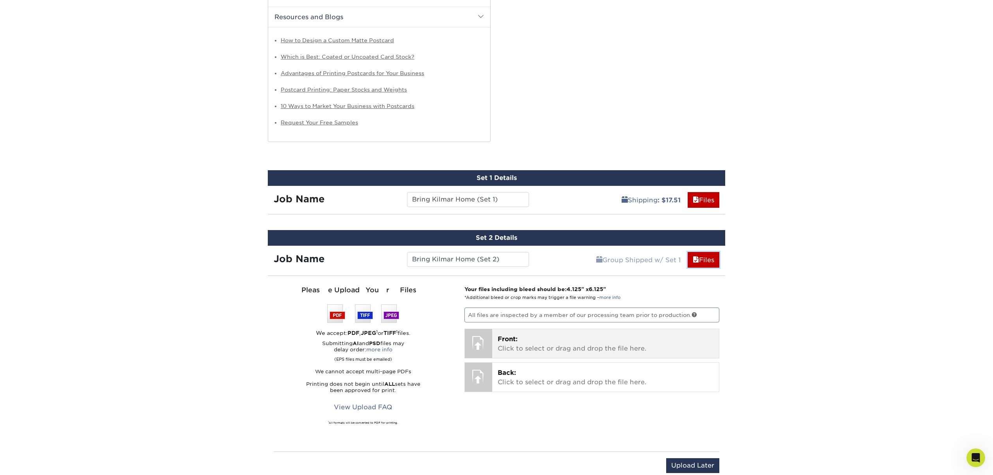 Image resolution: width=993 pixels, height=475 pixels. Describe the element at coordinates (497, 178) in the screenshot. I see `div: Set 1 Details` at that location.